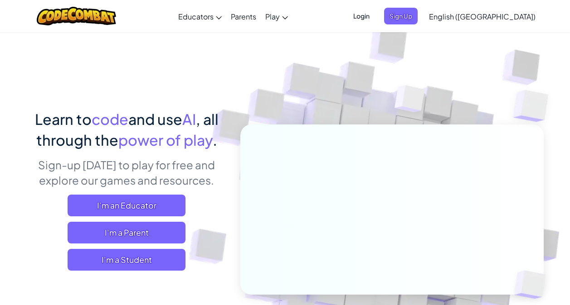  Describe the element at coordinates (401, 16) in the screenshot. I see `span: Sign Up` at that location.